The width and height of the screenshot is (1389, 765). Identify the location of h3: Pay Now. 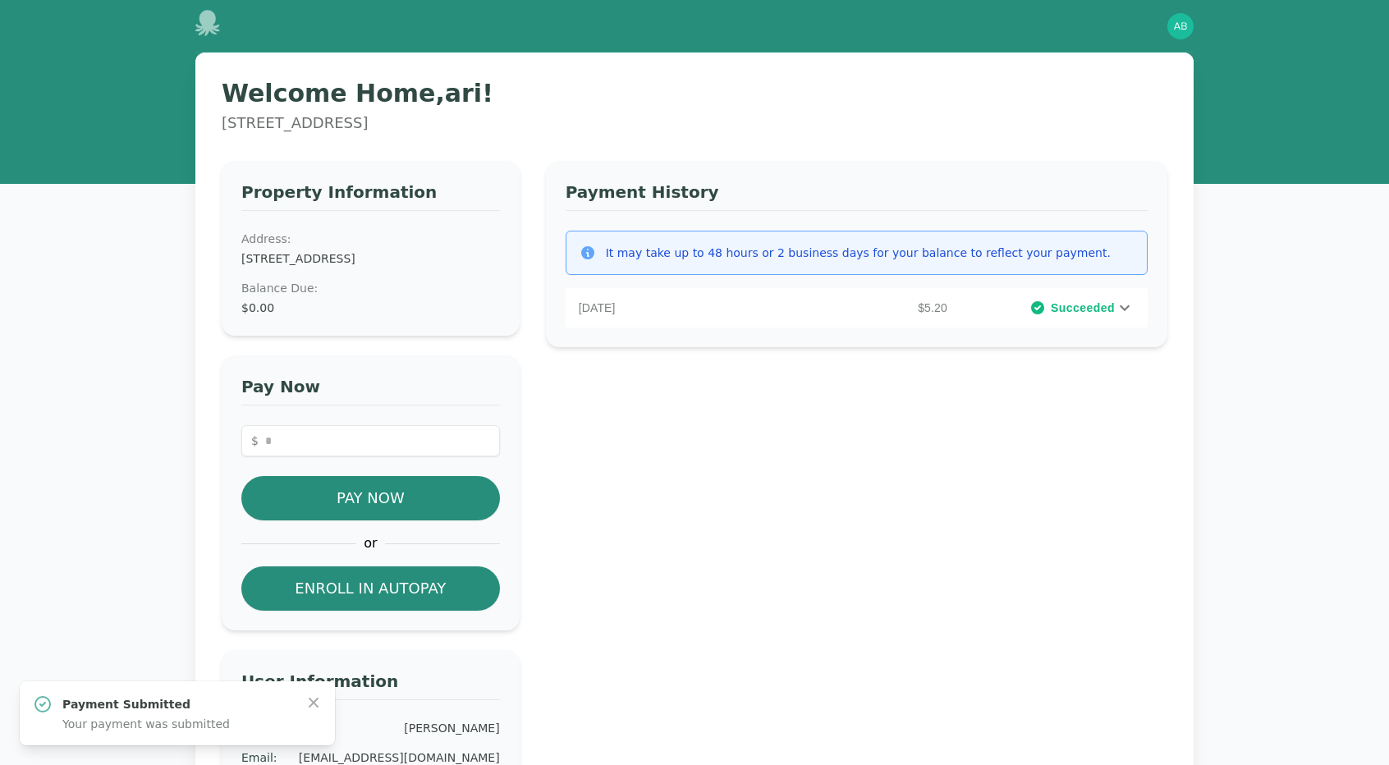
(370, 390).